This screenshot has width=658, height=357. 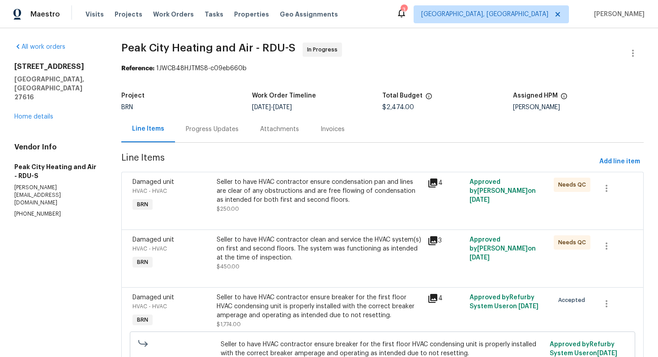 I want to click on div: Seller to have HVAC contractor ensure condensation pan and lines are clear of any obstructions an..., so click(x=319, y=191).